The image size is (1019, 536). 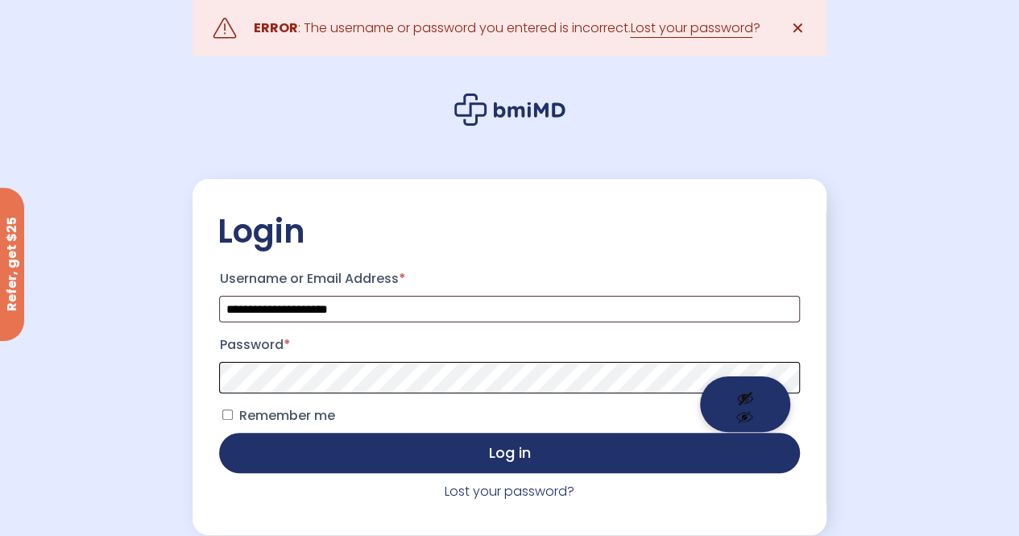 What do you see at coordinates (509, 231) in the screenshot?
I see `h2: Login` at bounding box center [509, 231].